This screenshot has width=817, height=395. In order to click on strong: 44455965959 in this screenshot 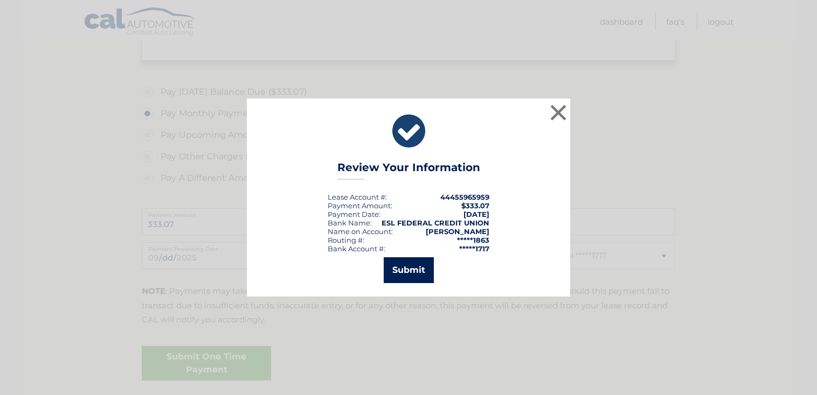, I will do `click(464, 197)`.